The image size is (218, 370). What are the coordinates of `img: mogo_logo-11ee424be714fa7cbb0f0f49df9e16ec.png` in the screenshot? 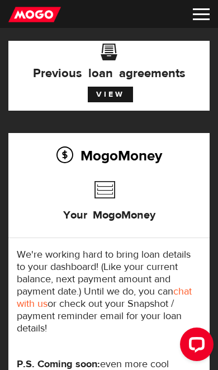 It's located at (35, 15).